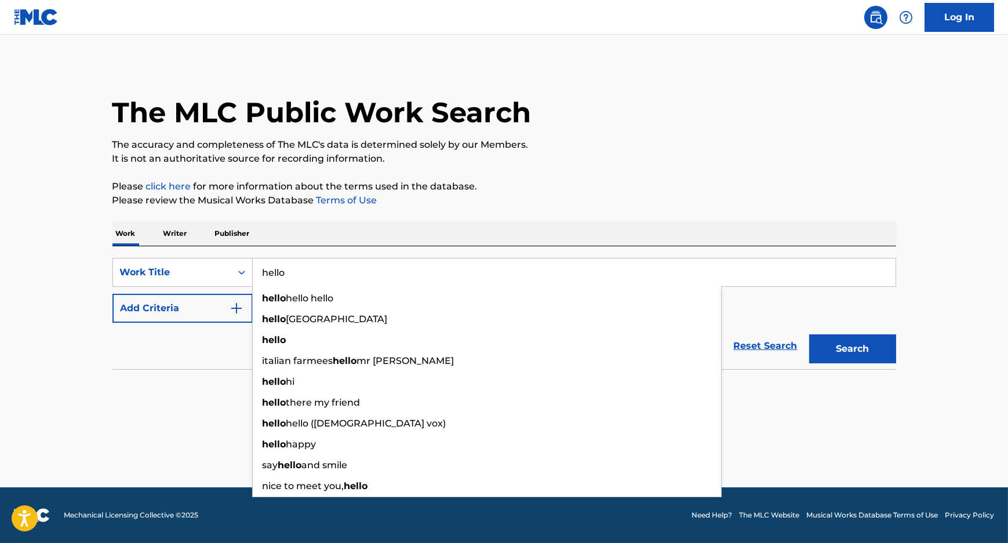 The image size is (1008, 543). What do you see at coordinates (131, 515) in the screenshot?
I see `span: Mechanical Licensing Collective © 2025` at bounding box center [131, 515].